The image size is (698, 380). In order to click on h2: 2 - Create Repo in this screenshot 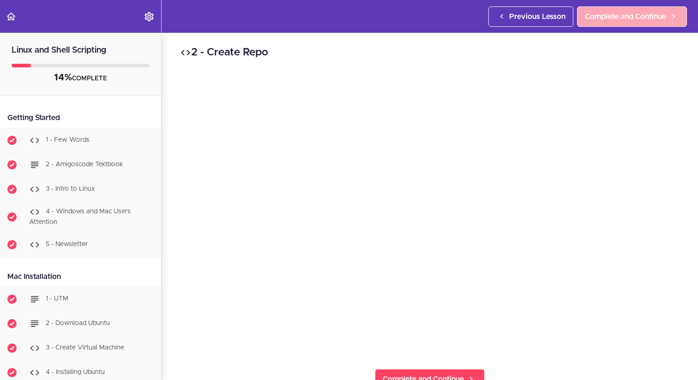, I will do `click(429, 53)`.